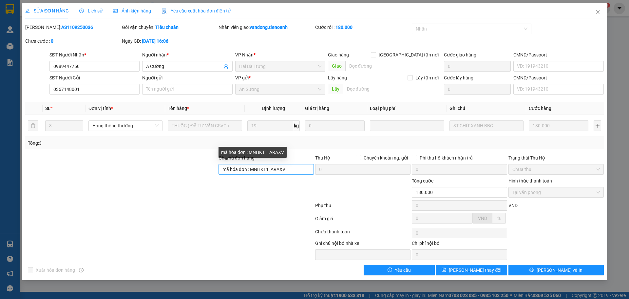  Describe the element at coordinates (338, 78) in the screenshot. I see `span: Lấy hàng` at that location.